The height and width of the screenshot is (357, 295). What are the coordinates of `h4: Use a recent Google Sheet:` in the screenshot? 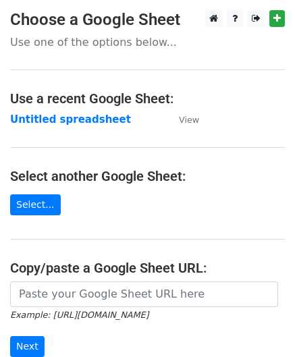 It's located at (147, 99).